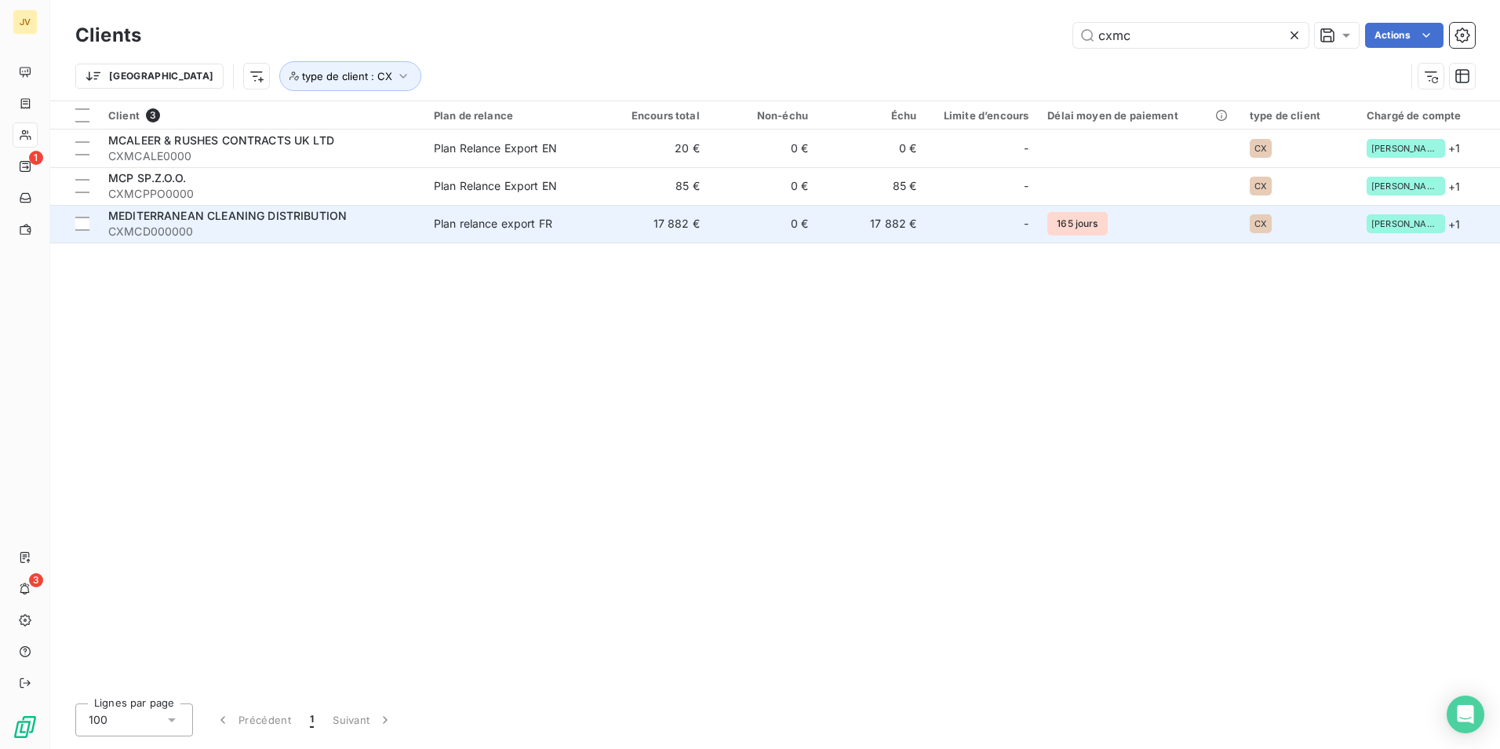 This screenshot has width=1500, height=749. What do you see at coordinates (1429, 115) in the screenshot?
I see `div: Chargé de compte` at bounding box center [1429, 115].